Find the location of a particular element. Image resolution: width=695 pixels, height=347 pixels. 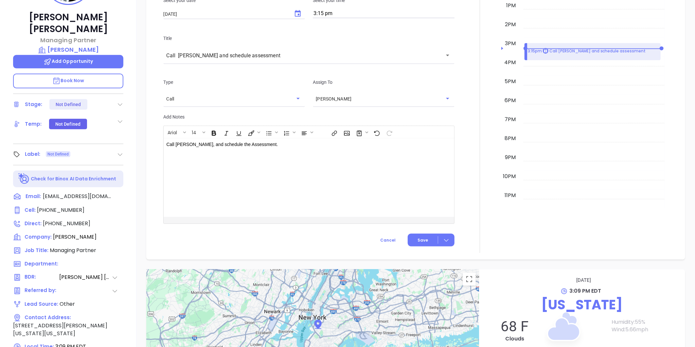

div: 10pm is located at coordinates (509, 176).